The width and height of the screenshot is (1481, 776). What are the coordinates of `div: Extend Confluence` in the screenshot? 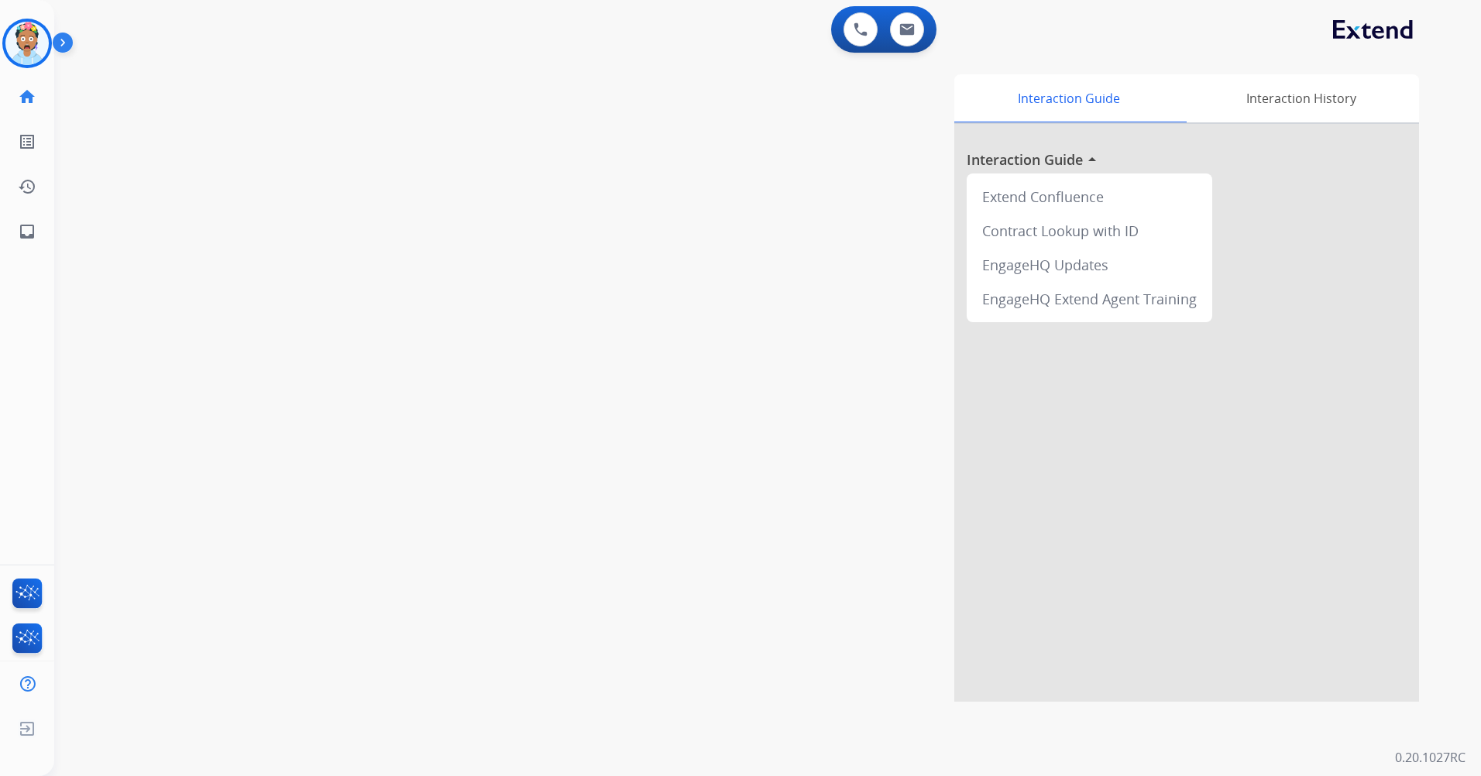 It's located at (1089, 197).